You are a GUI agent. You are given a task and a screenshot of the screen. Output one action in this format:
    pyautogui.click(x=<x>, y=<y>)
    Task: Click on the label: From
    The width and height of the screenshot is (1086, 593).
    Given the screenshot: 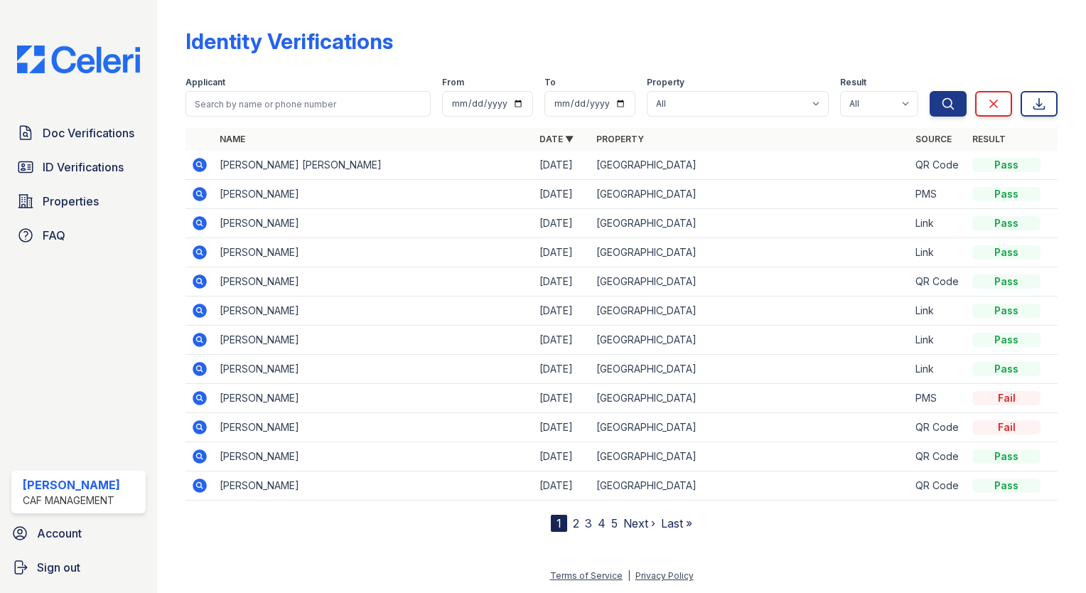 What is the action you would take?
    pyautogui.click(x=453, y=82)
    